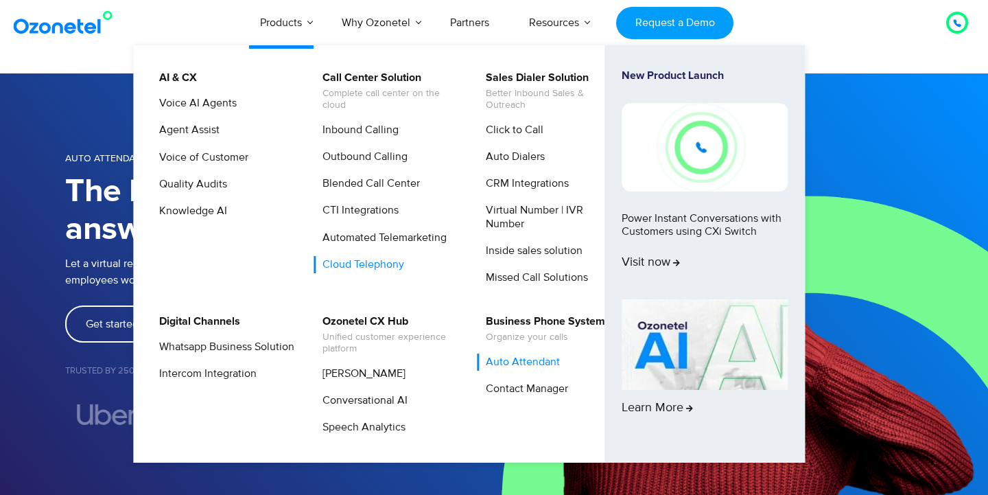 The width and height of the screenshot is (988, 495). Describe the element at coordinates (511, 130) in the screenshot. I see `a: Click to Call` at that location.